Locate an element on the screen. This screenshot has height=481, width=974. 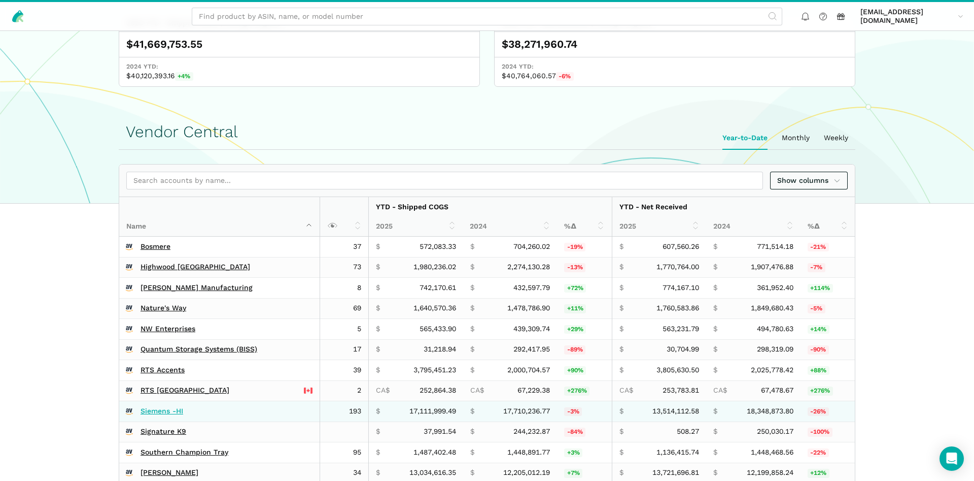
td: 10.94% is located at coordinates (585, 308).